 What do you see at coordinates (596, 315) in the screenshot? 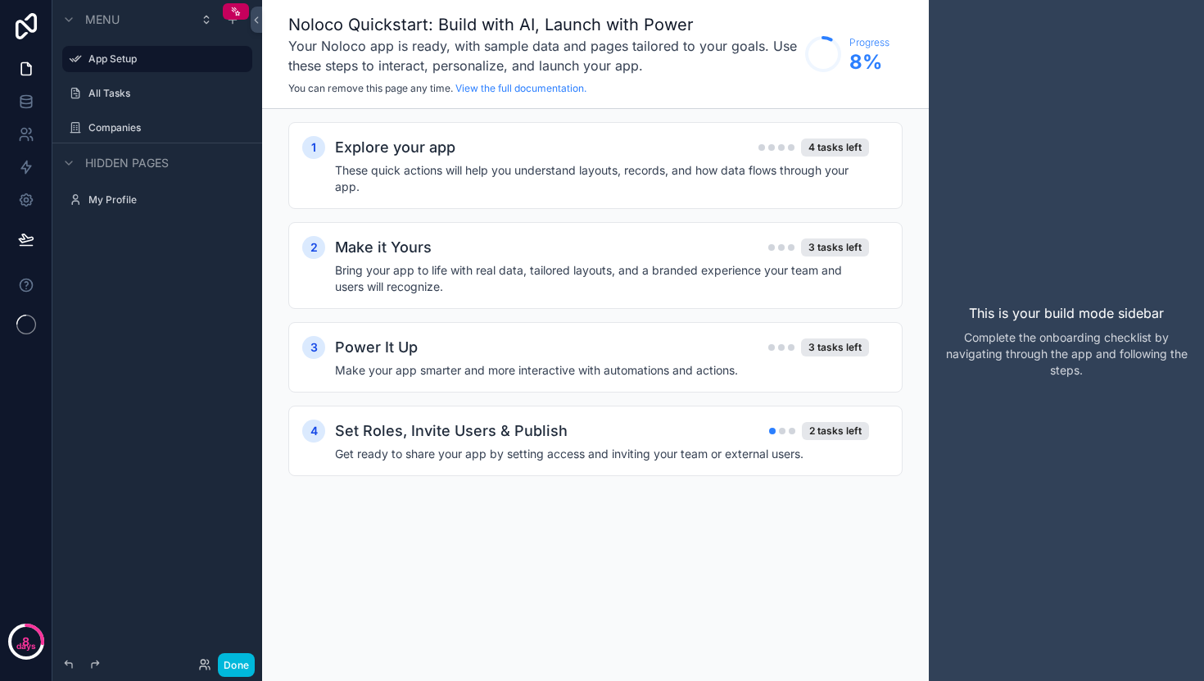
I see `div: scrollable content` at bounding box center [596, 315].